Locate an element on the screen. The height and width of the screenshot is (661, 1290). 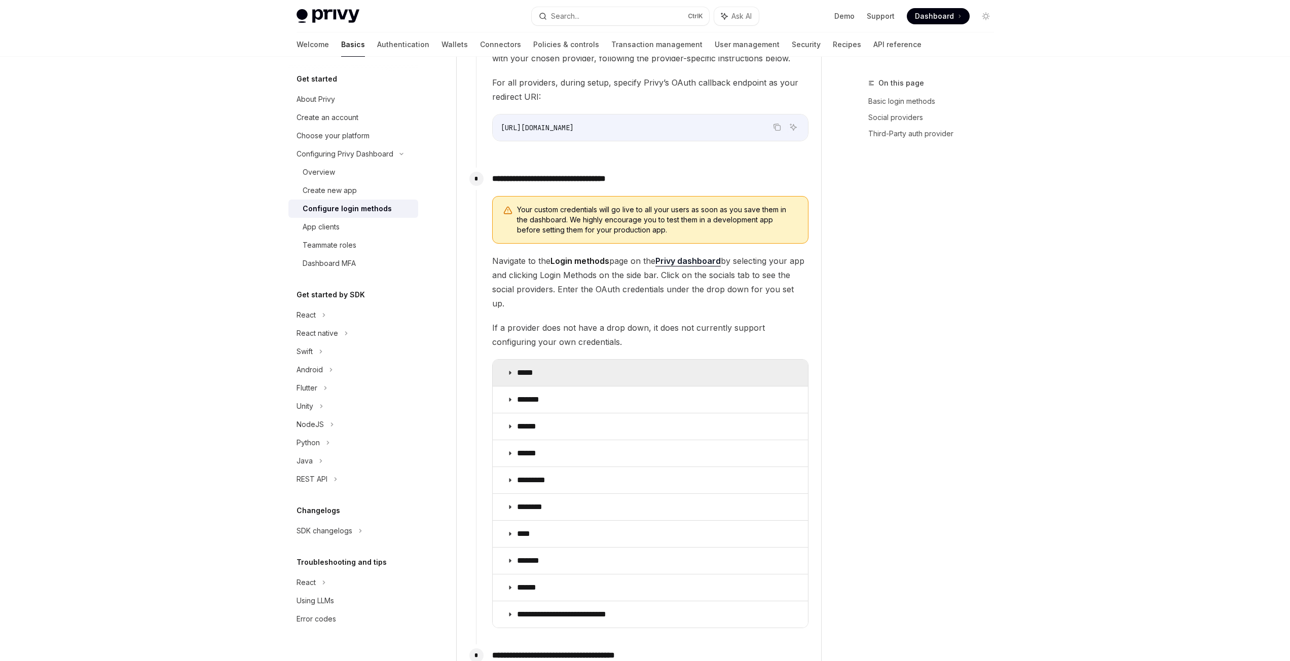
div: REST API is located at coordinates (312, 479).